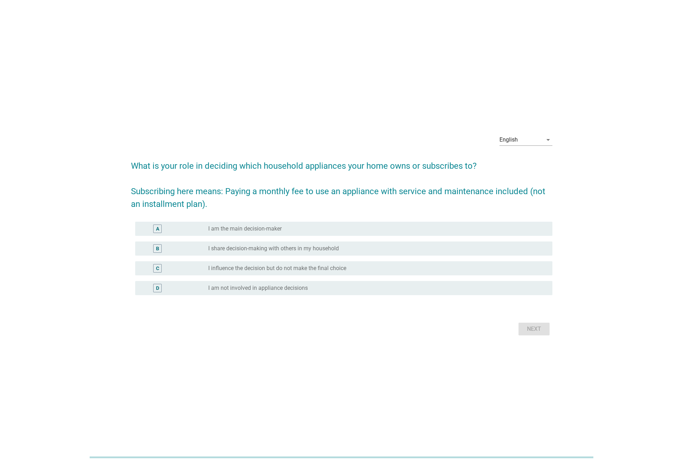  Describe the element at coordinates (245, 229) in the screenshot. I see `label: I am the main decision-maker` at that location.